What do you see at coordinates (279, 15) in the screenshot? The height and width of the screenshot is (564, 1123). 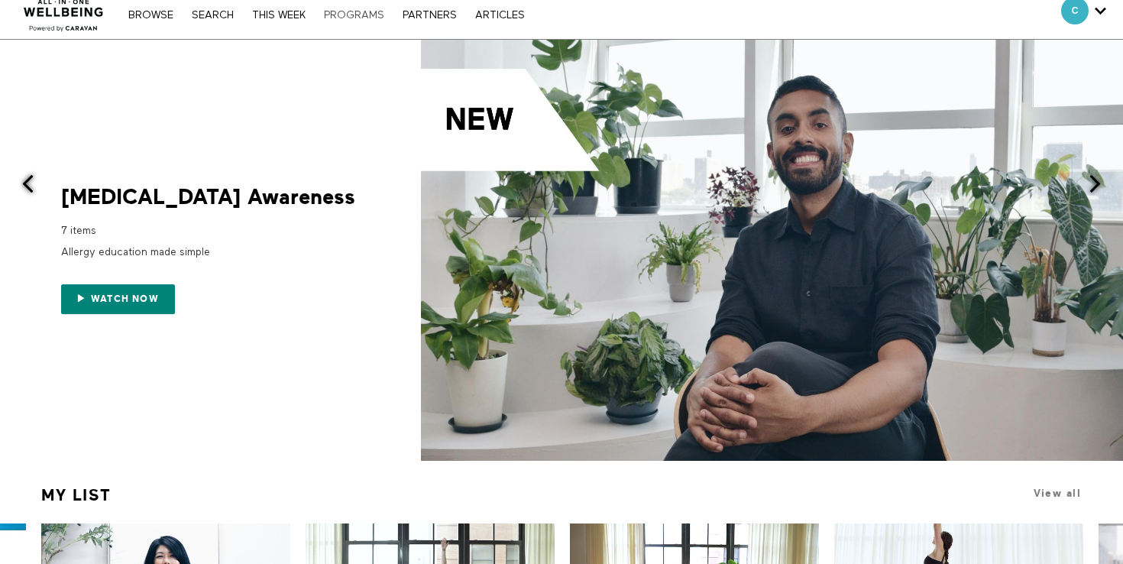 I see `a: THIS WEEK` at bounding box center [279, 15].